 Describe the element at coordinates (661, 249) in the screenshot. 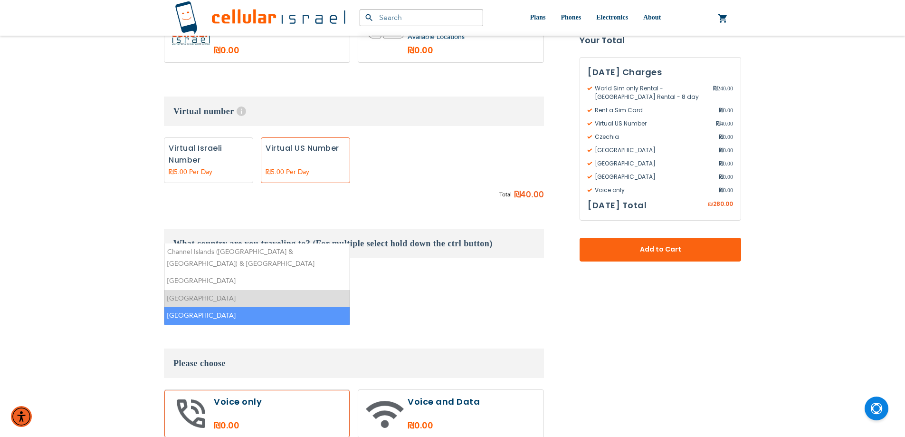

I see `span: Add to Cart` at that location.